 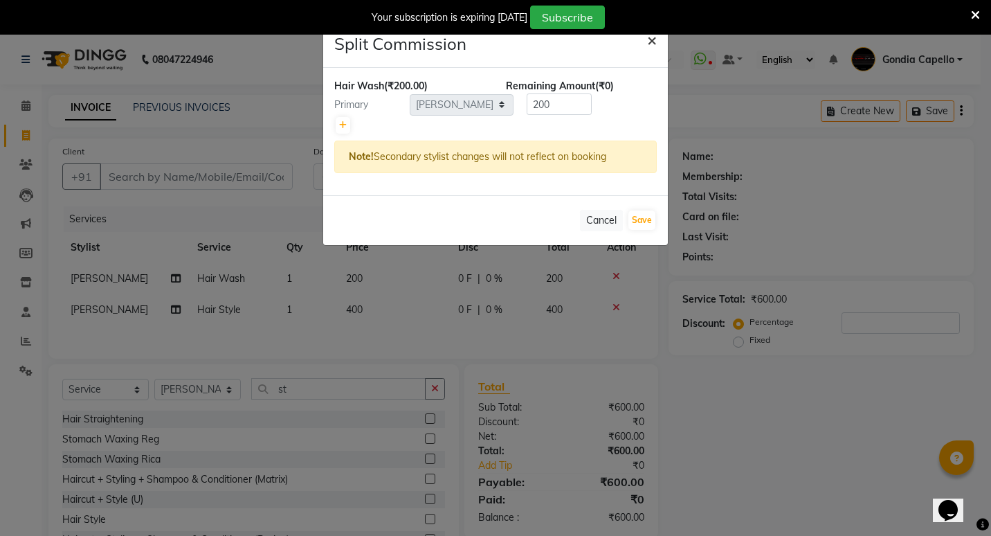 I want to click on span: Hair Wash, so click(x=359, y=86).